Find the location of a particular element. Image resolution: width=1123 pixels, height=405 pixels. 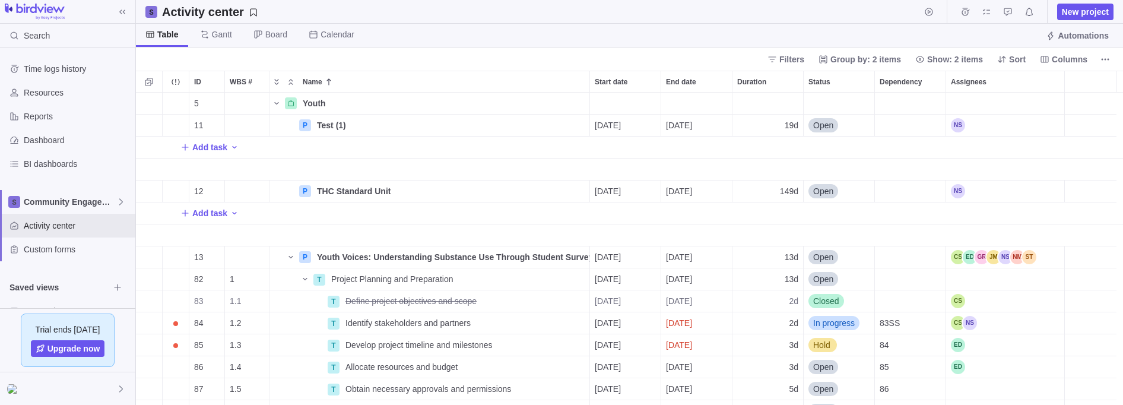

div: T is located at coordinates (334, 368).